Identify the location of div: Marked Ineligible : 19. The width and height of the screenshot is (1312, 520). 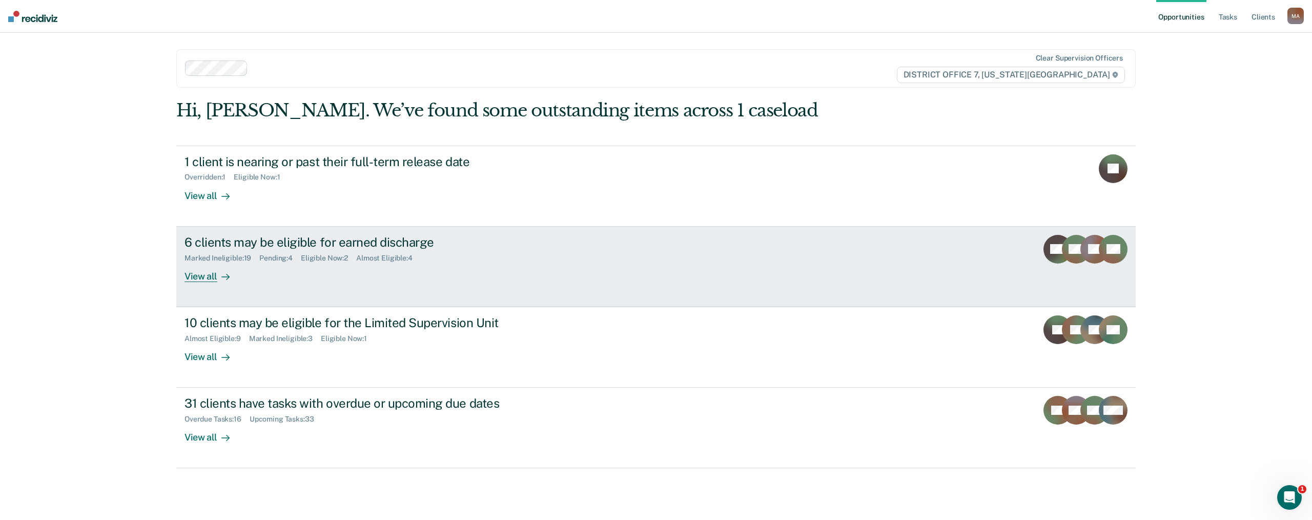
(222, 258).